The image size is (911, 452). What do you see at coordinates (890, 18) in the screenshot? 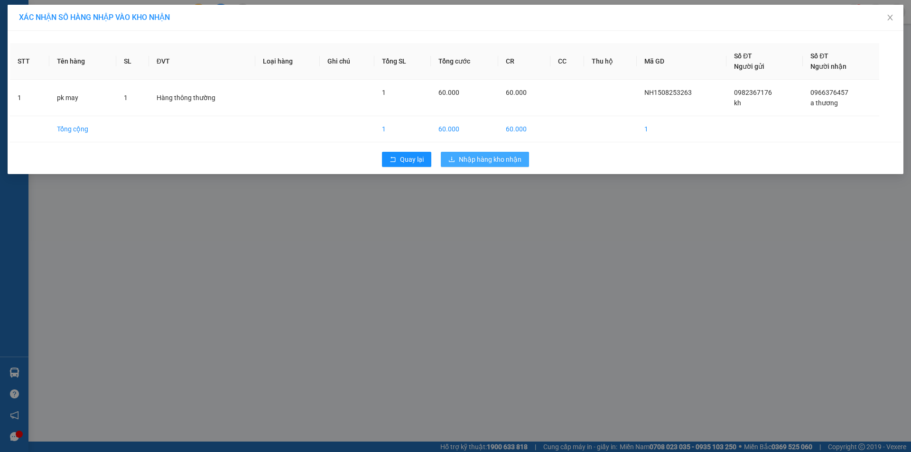
I see `button: Close` at bounding box center [890, 18].